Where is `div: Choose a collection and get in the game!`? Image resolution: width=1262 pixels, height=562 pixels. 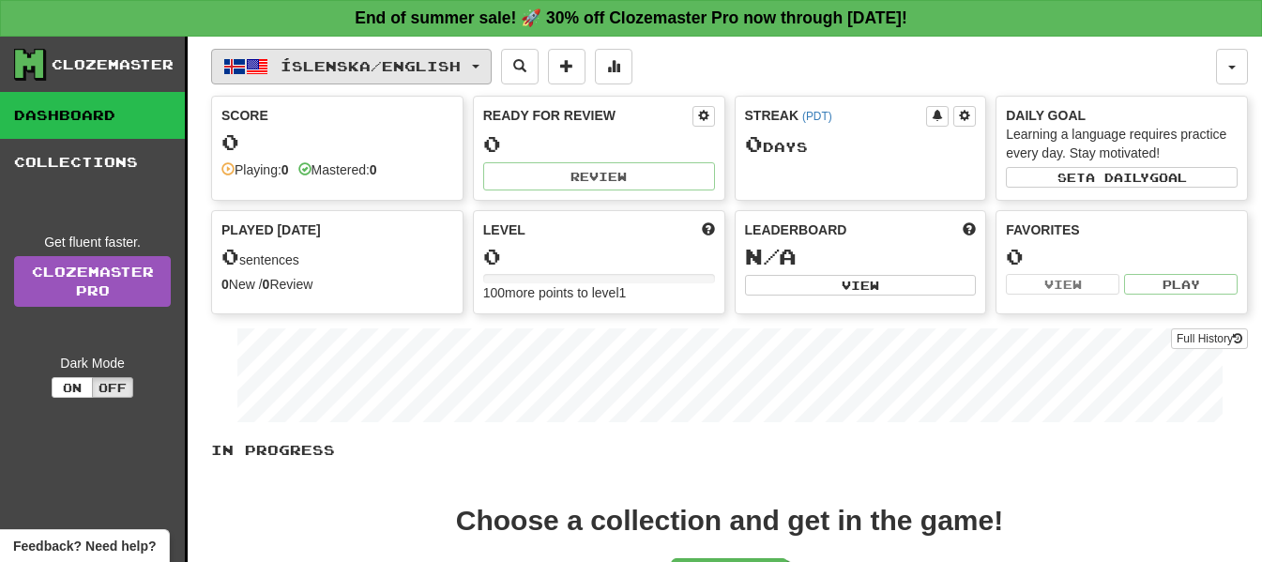 div: Choose a collection and get in the game! is located at coordinates (729, 521).